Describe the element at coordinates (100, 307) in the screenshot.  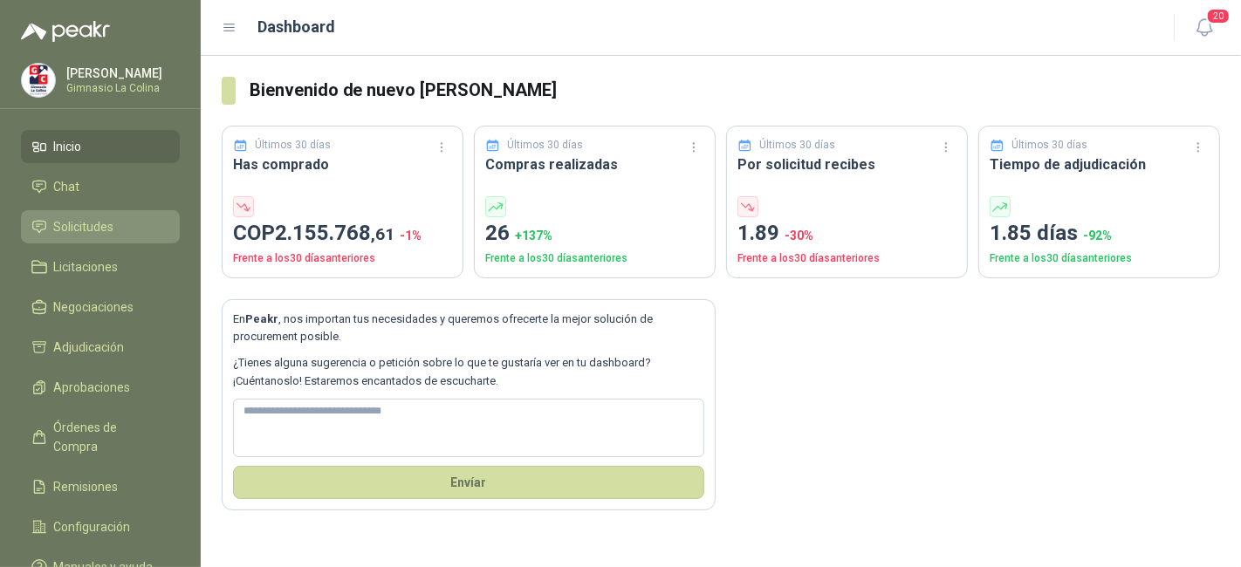
I see `a: Negociaciones` at that location.